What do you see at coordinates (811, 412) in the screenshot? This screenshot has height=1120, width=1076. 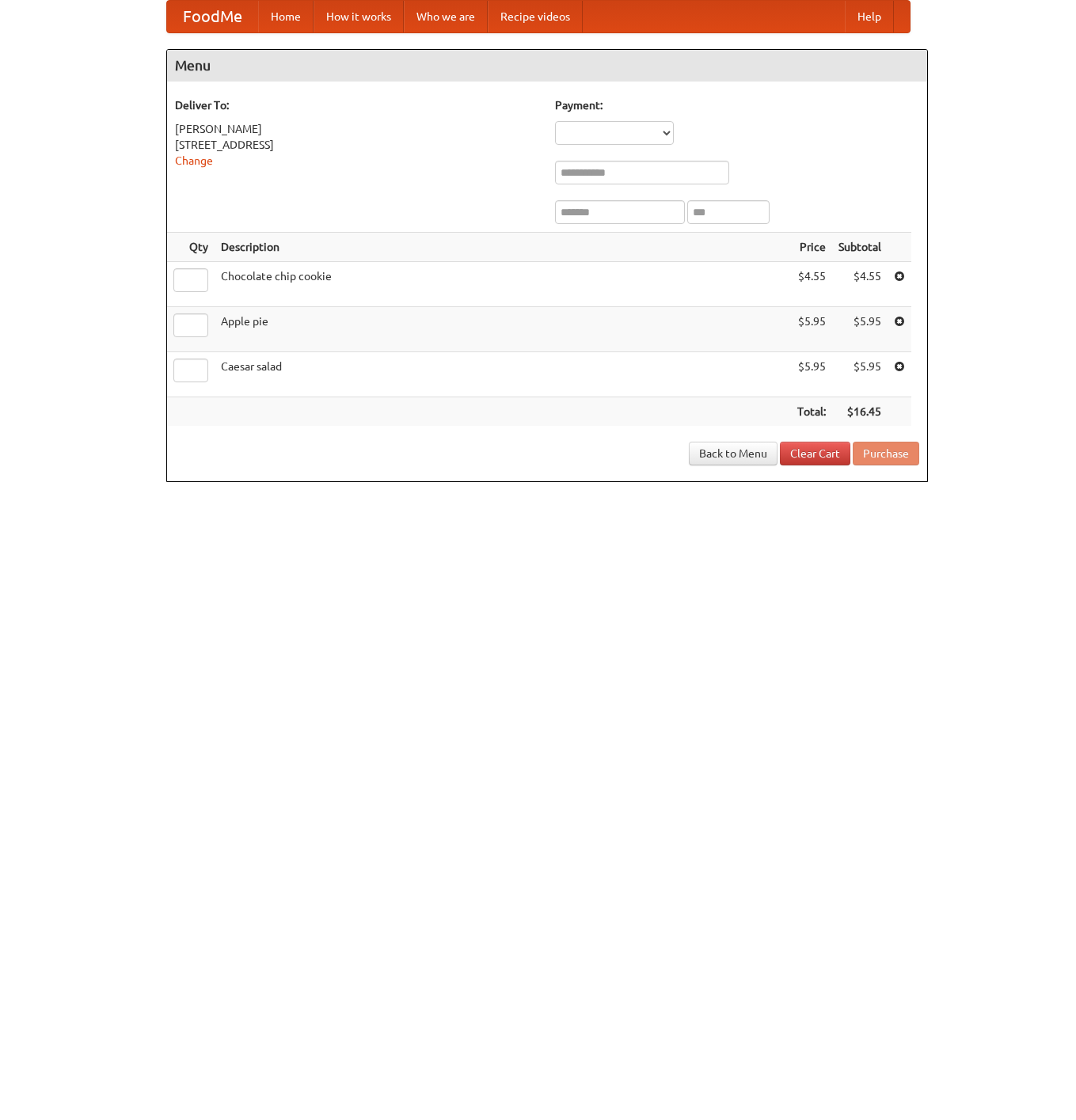 I see `th: Total:` at bounding box center [811, 412].